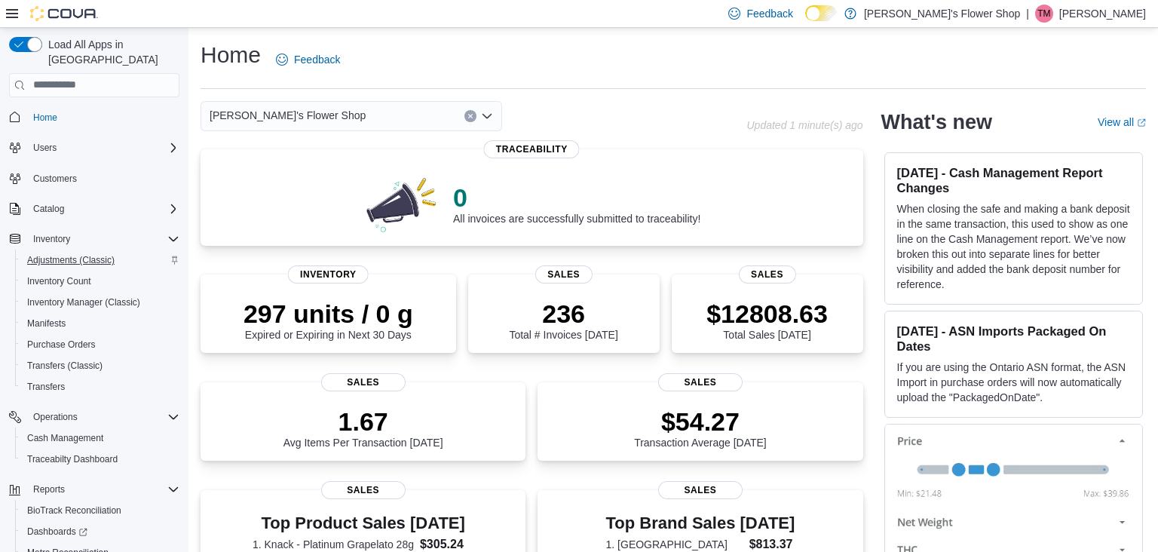  Describe the element at coordinates (100, 387) in the screenshot. I see `button: Transfers` at that location.